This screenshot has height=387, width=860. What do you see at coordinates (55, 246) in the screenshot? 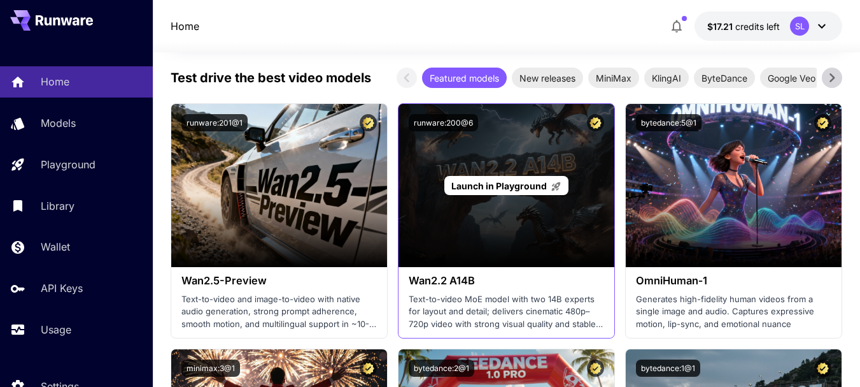
I see `p: Wallet` at bounding box center [55, 246].